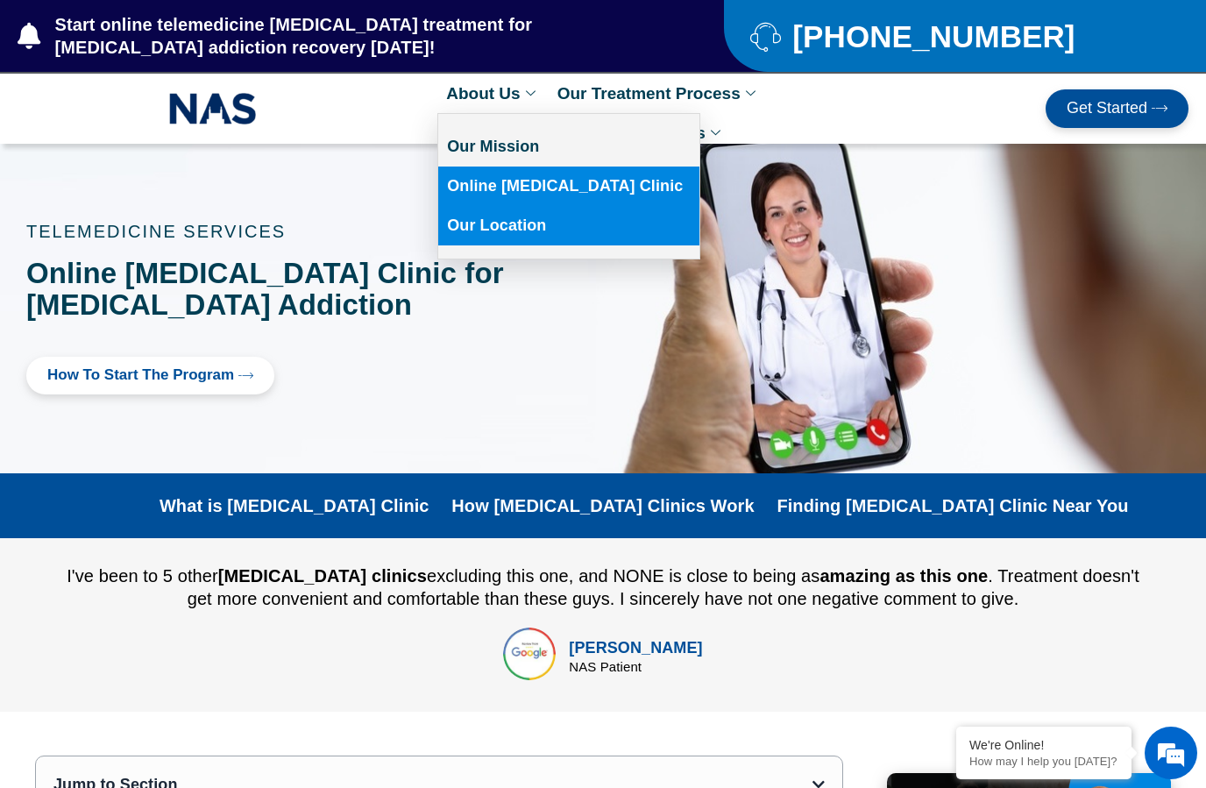 This screenshot has width=1206, height=788. Describe the element at coordinates (569, 225) in the screenshot. I see `a: Our Location` at that location.